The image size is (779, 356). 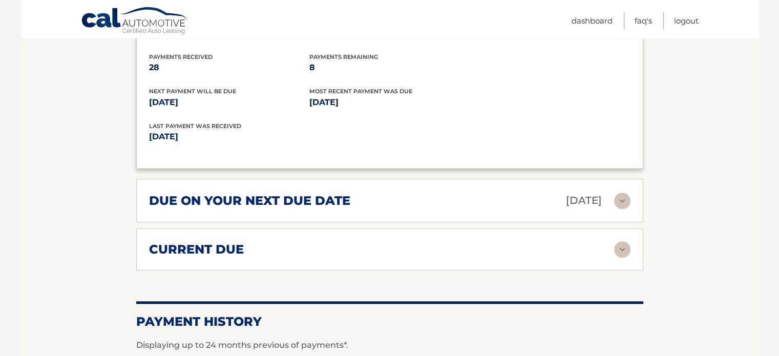 What do you see at coordinates (686, 20) in the screenshot?
I see `a: Logout` at bounding box center [686, 20].